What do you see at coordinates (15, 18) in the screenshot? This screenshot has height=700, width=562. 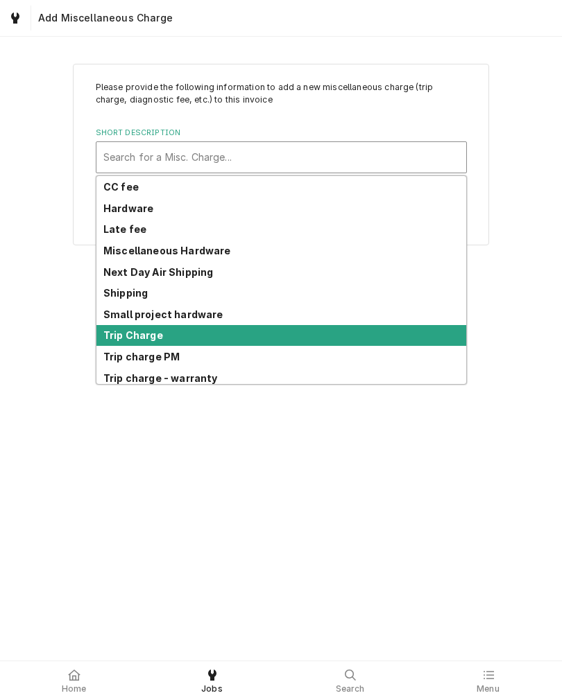 I see `a: Go to Jobs` at bounding box center [15, 18].